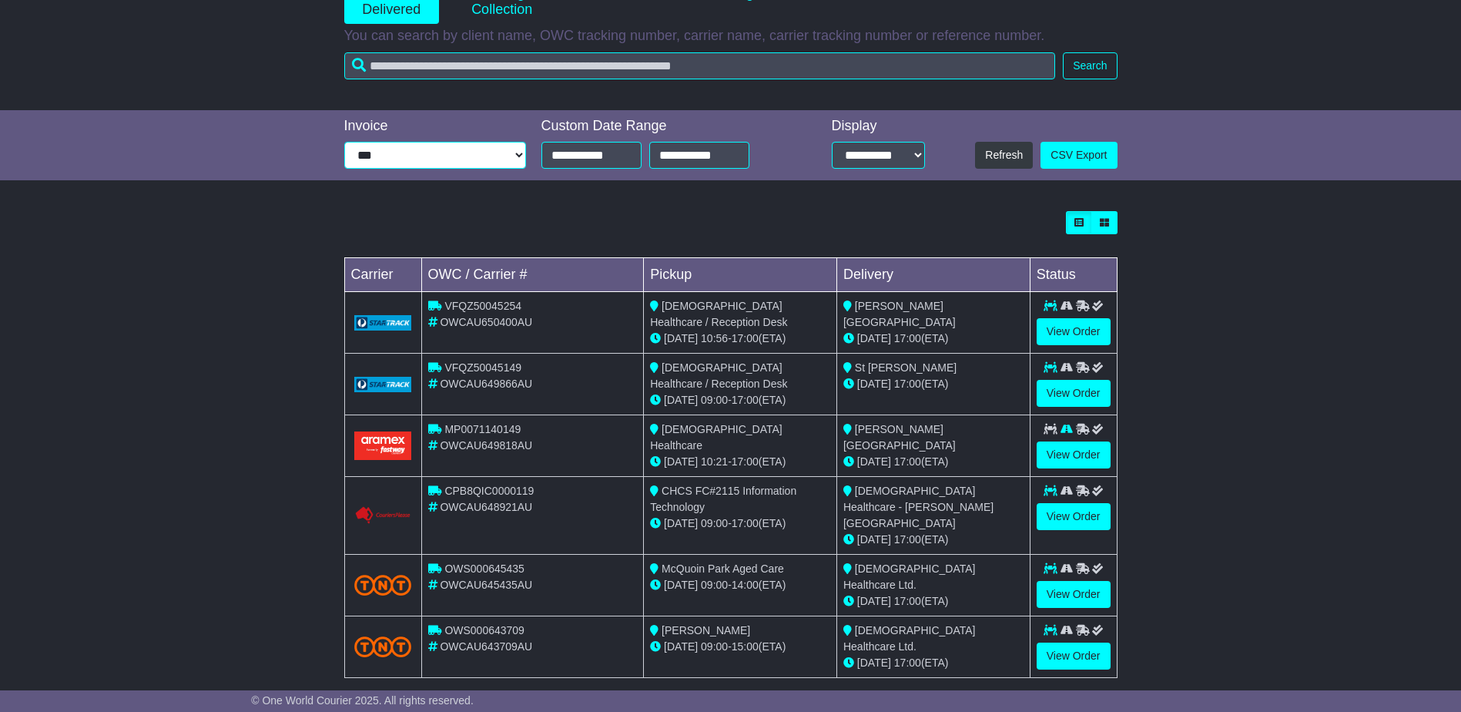 The image size is (1461, 712). I want to click on span: OWCAU649866AU, so click(486, 384).